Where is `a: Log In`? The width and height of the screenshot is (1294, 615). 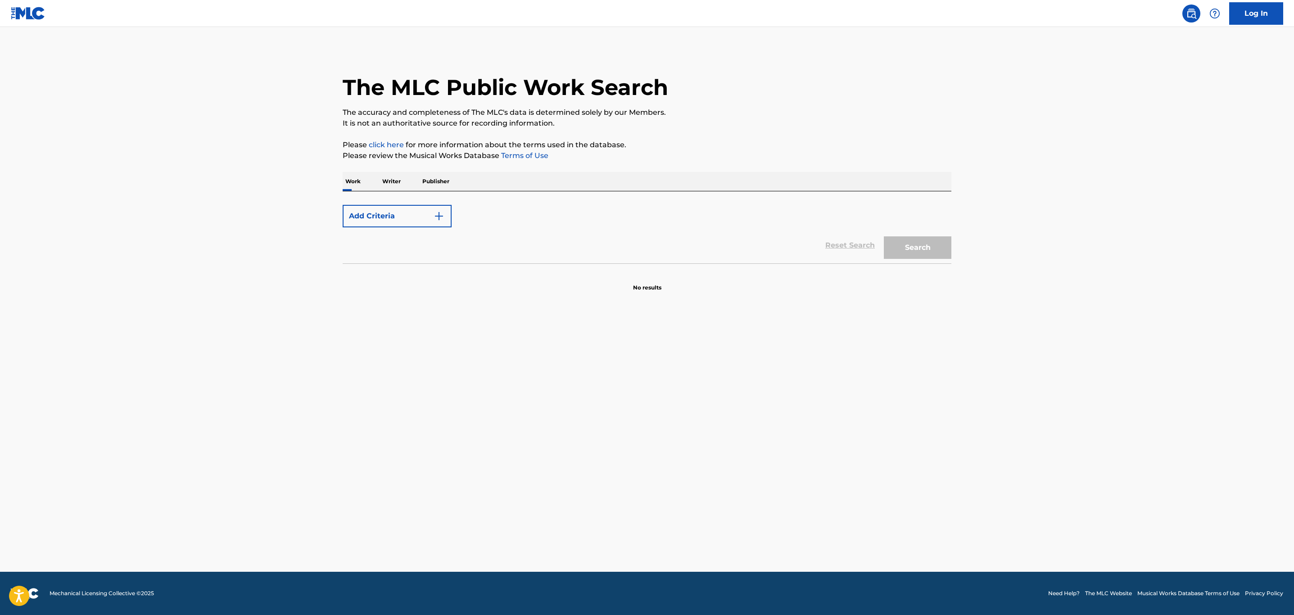 a: Log In is located at coordinates (1256, 14).